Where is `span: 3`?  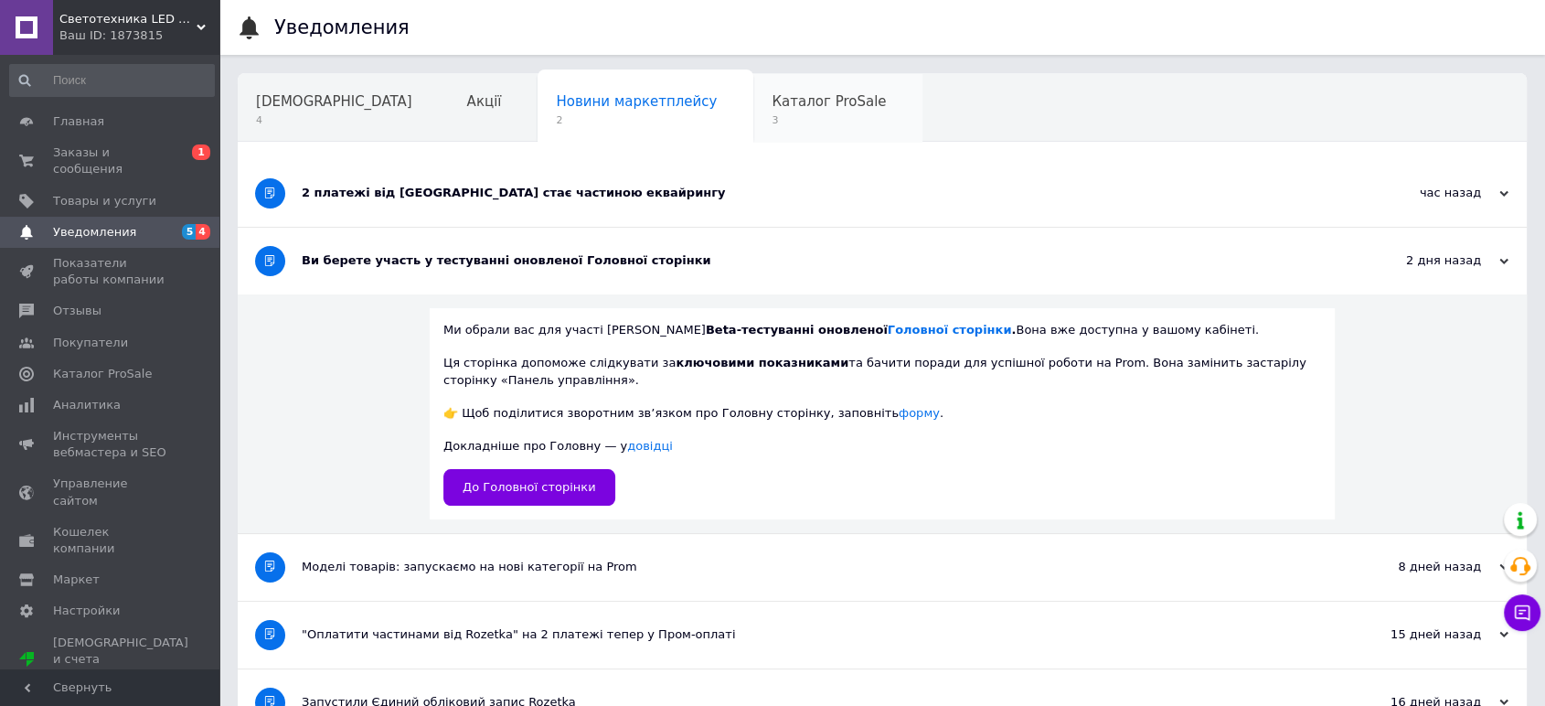 span: 3 is located at coordinates (828, 120).